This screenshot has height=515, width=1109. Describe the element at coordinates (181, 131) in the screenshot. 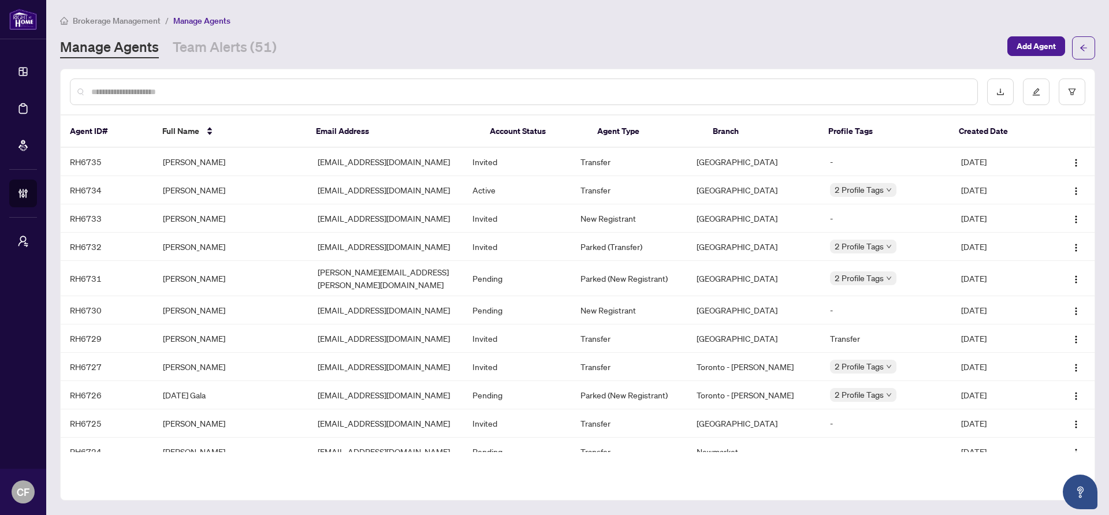

I see `span: Full Name` at that location.